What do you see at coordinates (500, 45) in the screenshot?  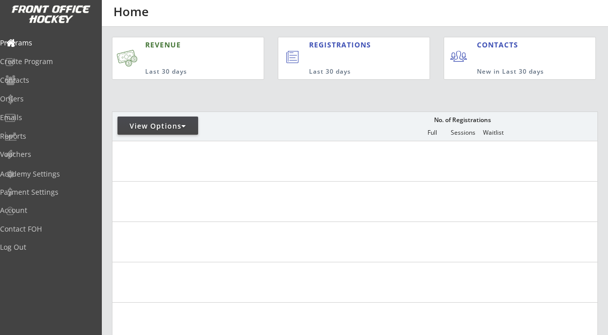 I see `div: CONTACTS` at bounding box center [500, 45].